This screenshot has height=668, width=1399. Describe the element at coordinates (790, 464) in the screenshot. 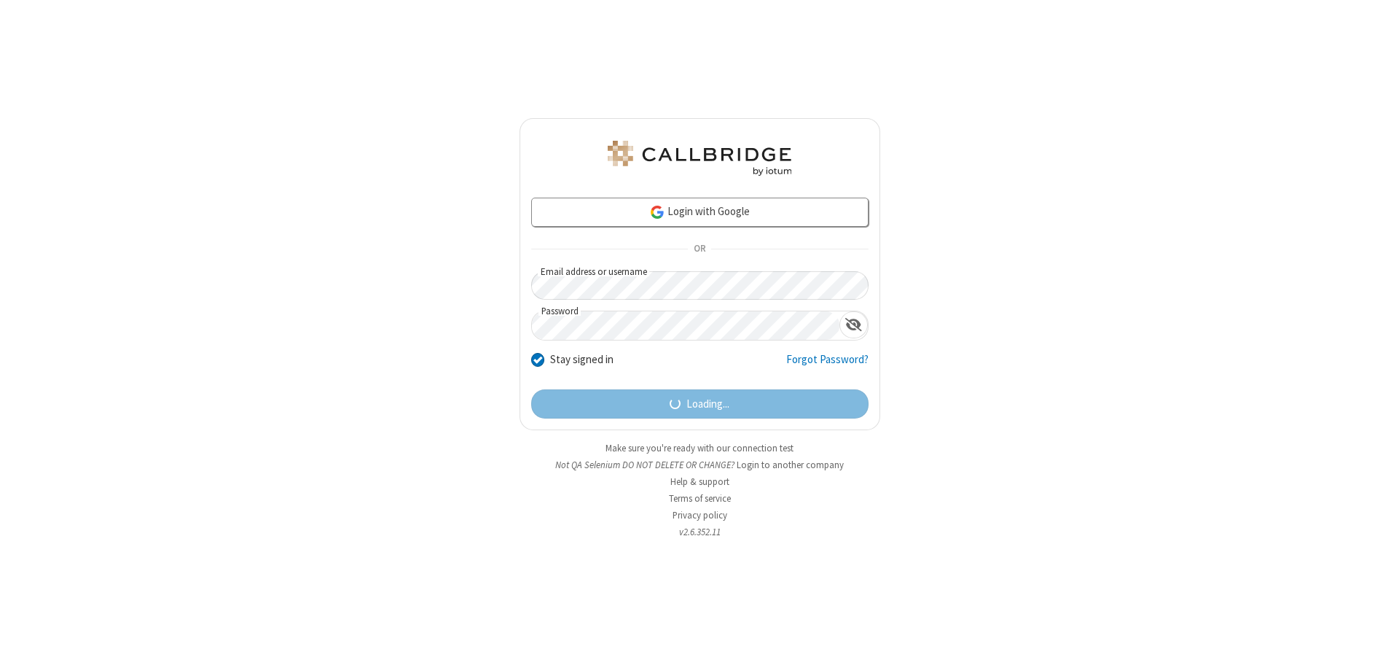

I see `button: Login to another company` at that location.